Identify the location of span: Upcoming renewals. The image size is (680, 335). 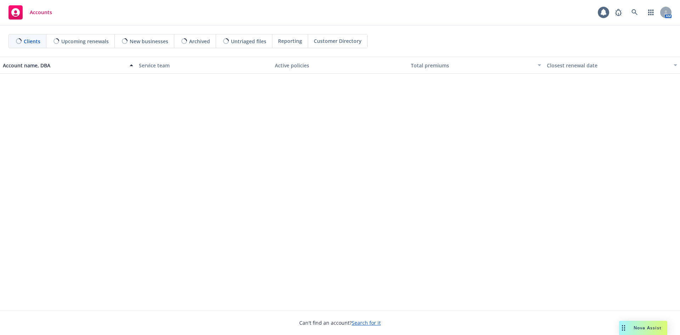
(85, 41).